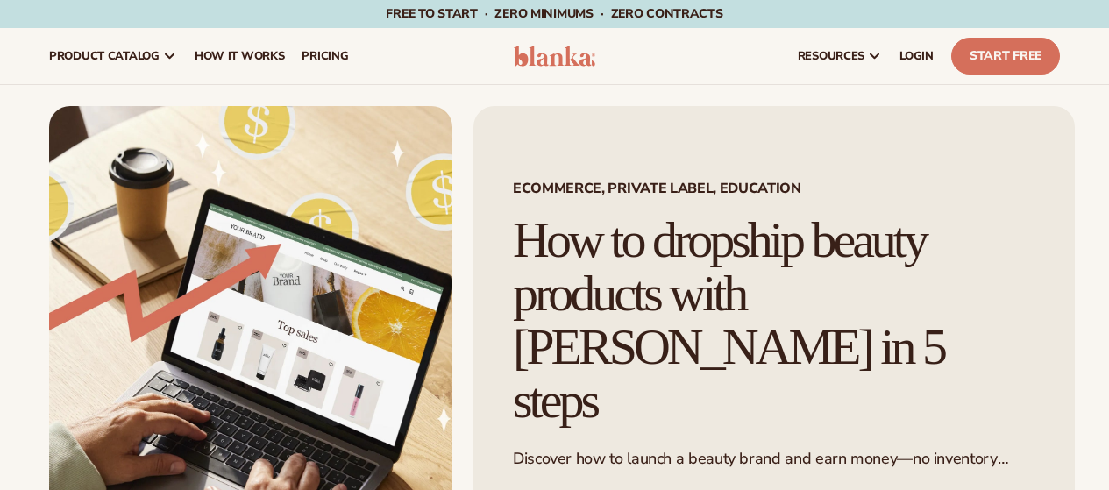 The width and height of the screenshot is (1109, 490). I want to click on a: product catalog, so click(113, 56).